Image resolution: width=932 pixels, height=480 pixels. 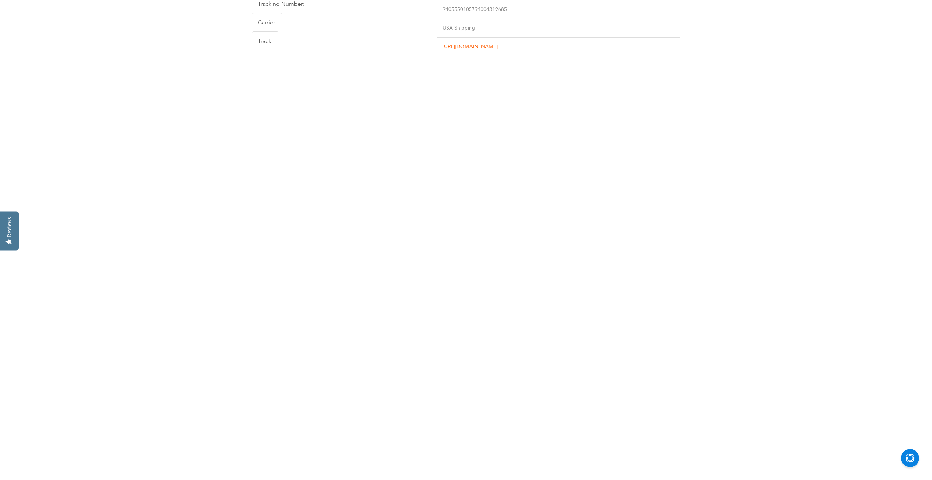 I want to click on th: Carrier:, so click(x=267, y=22).